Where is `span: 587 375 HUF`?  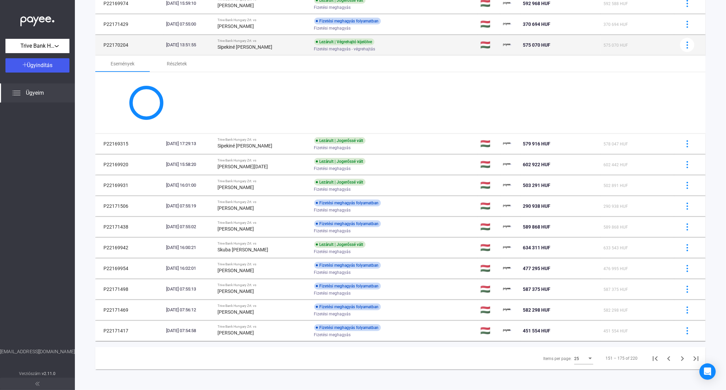
span: 587 375 HUF is located at coordinates (616, 289).